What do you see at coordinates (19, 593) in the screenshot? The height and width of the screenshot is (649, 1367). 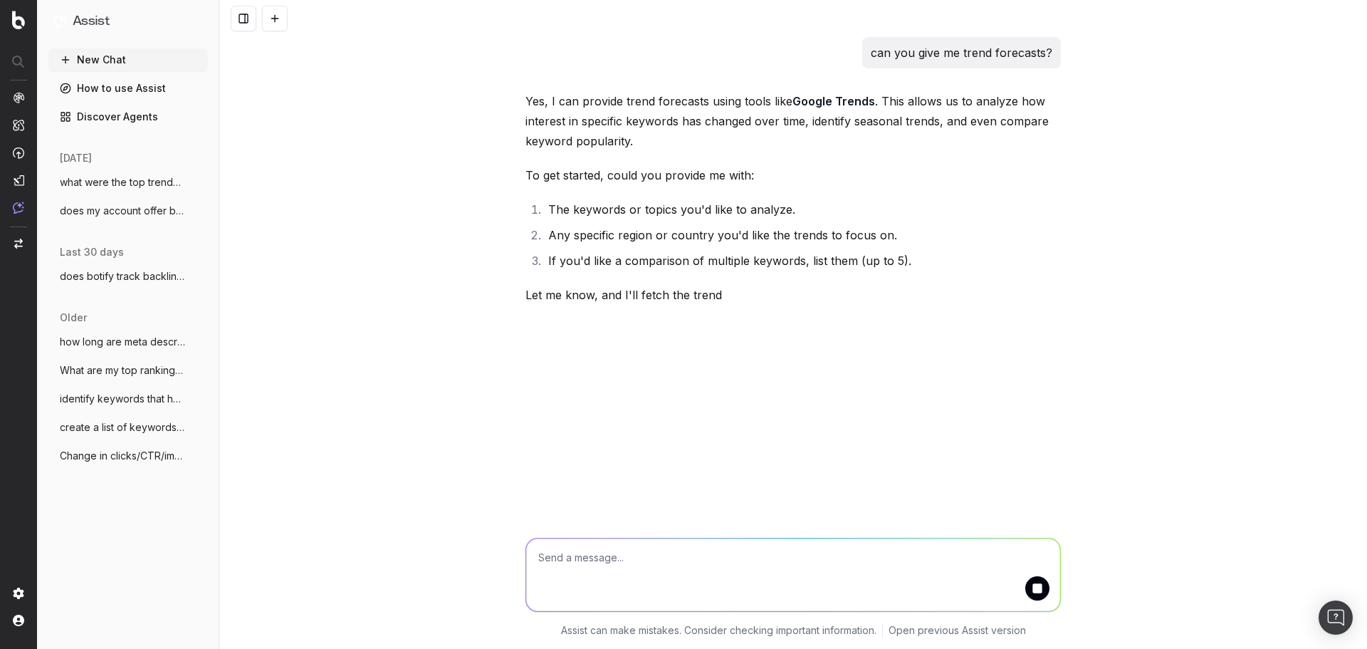 I see `img: Setting` at bounding box center [19, 593].